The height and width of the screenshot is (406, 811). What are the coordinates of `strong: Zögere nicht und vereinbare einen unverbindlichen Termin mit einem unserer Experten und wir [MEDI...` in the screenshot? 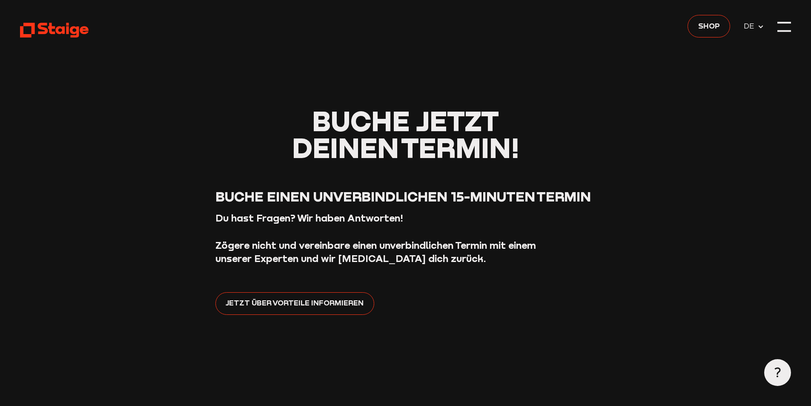 It's located at (375, 252).